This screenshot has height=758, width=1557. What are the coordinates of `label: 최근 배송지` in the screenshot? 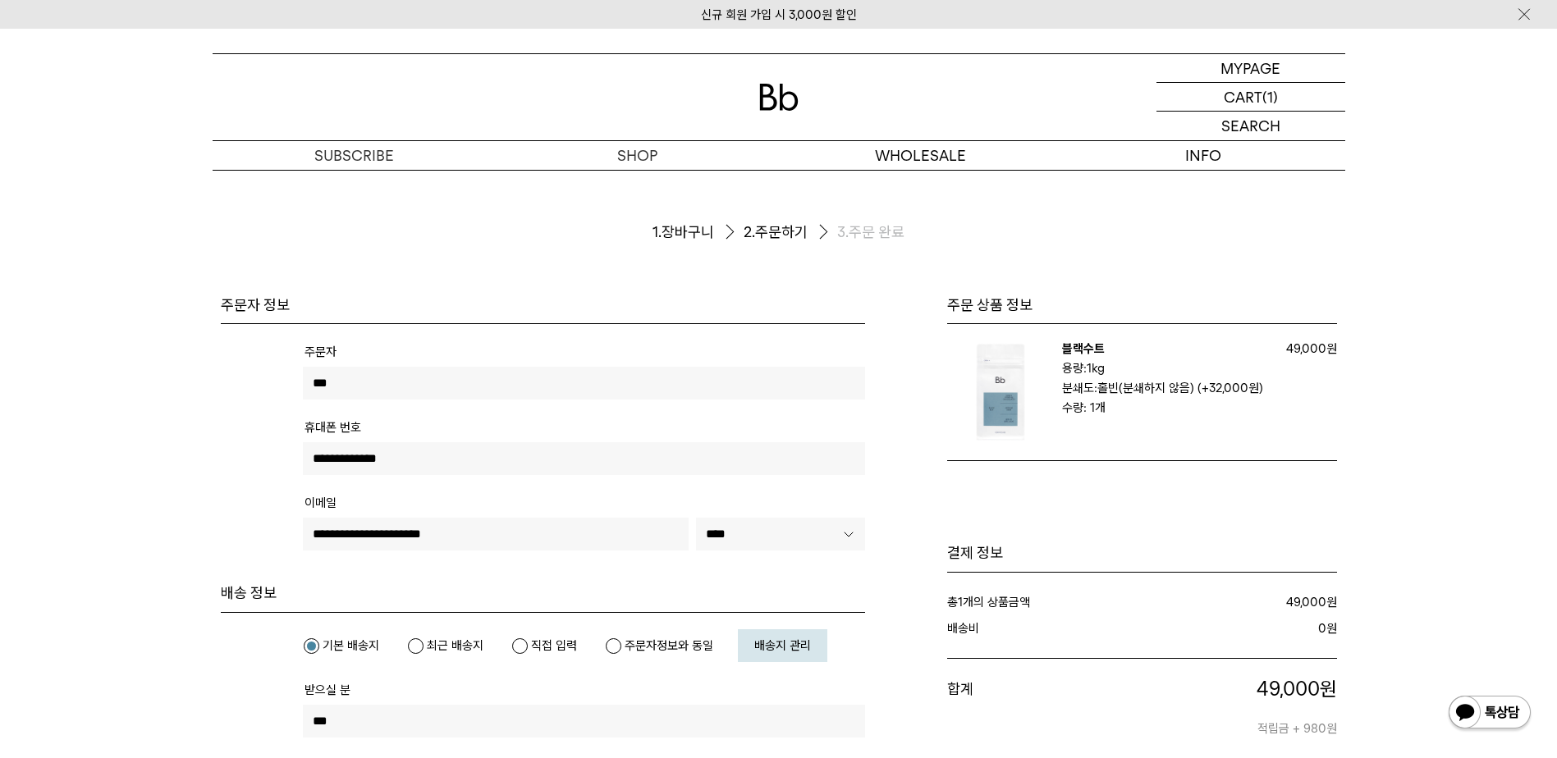 It's located at (445, 646).